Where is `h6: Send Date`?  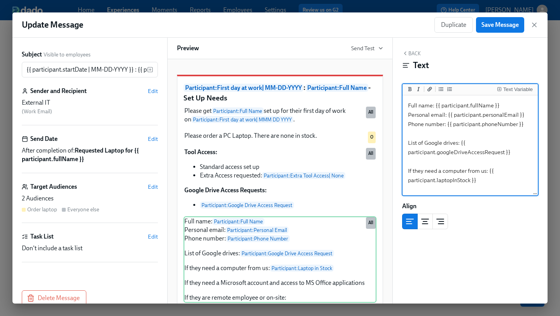 h6: Send Date is located at coordinates (44, 139).